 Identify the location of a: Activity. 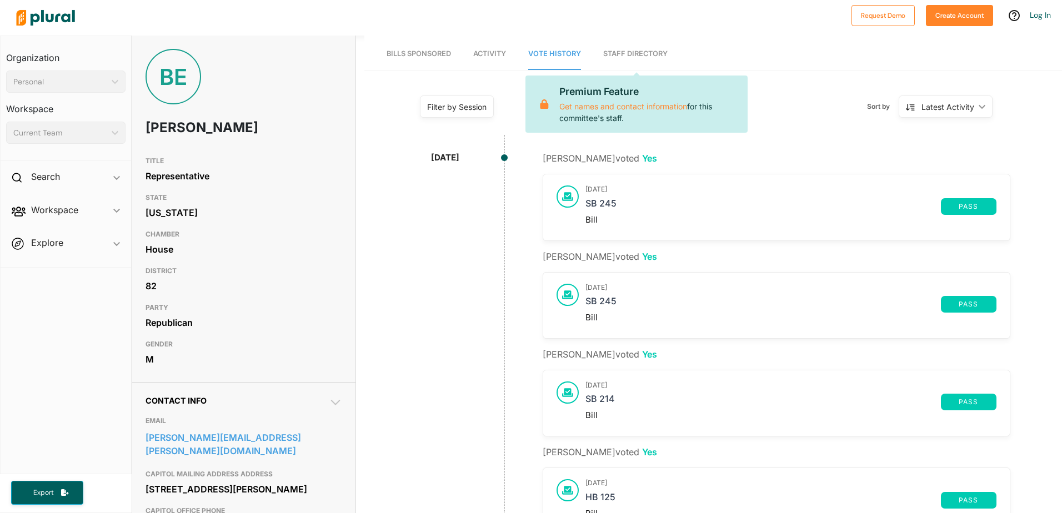
(490, 54).